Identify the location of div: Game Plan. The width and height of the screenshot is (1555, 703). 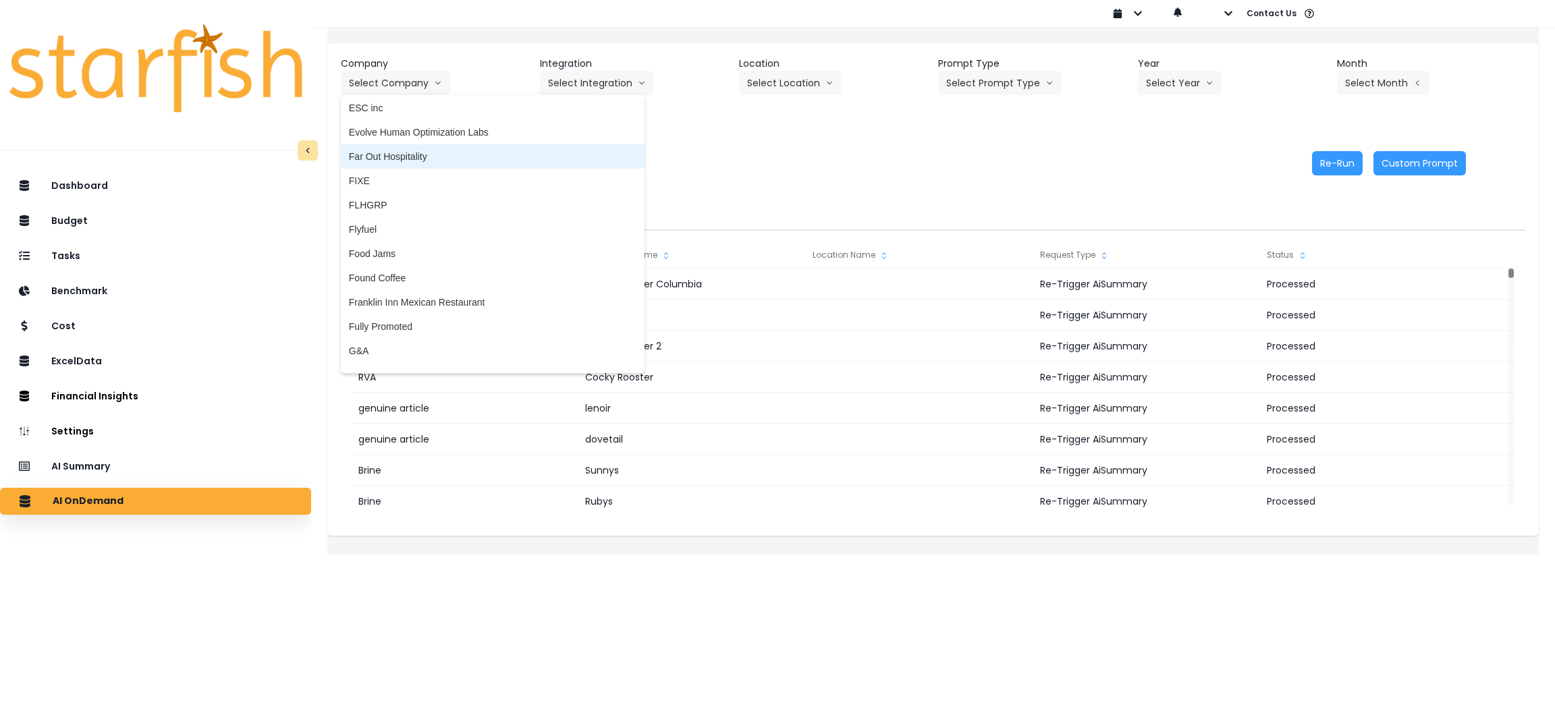
(692, 315).